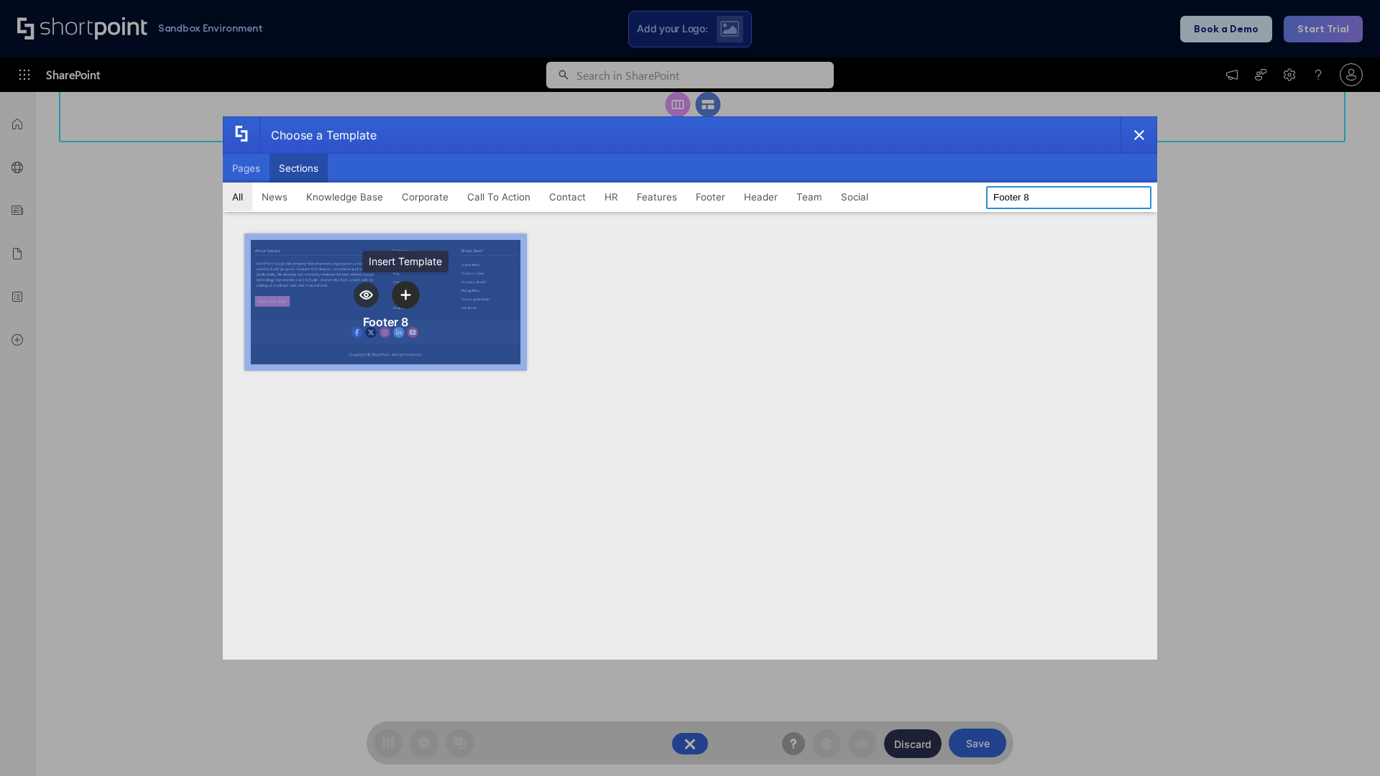  Describe the element at coordinates (854, 197) in the screenshot. I see `button: Social` at that location.